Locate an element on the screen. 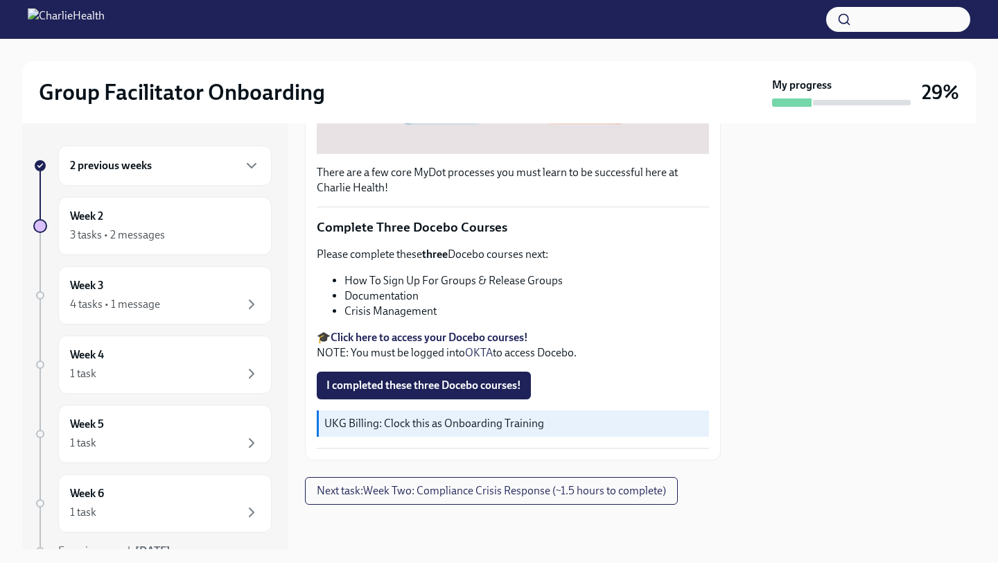 This screenshot has width=998, height=563. img: CharlieHealth is located at coordinates (66, 19).